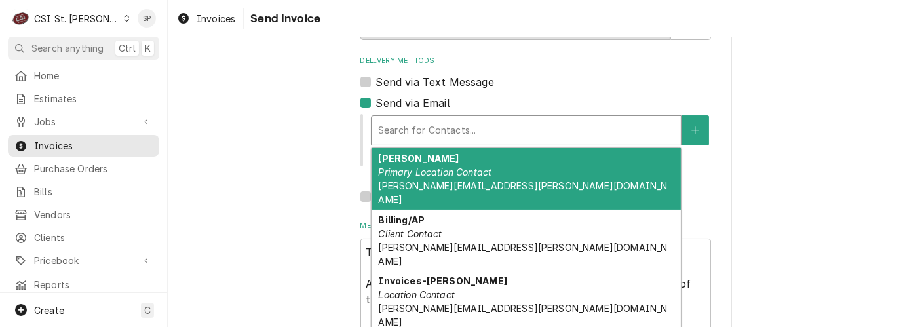  Describe the element at coordinates (93, 214) in the screenshot. I see `span: Vendors` at that location.